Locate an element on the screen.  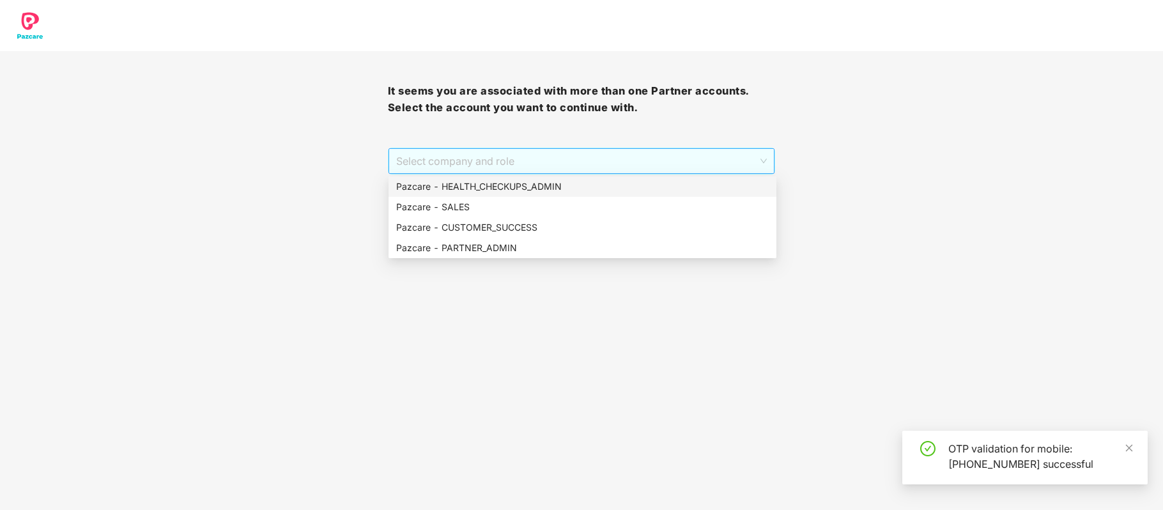
div: Pazcare - CUSTOMER_SUCCESS is located at coordinates (582, 227).